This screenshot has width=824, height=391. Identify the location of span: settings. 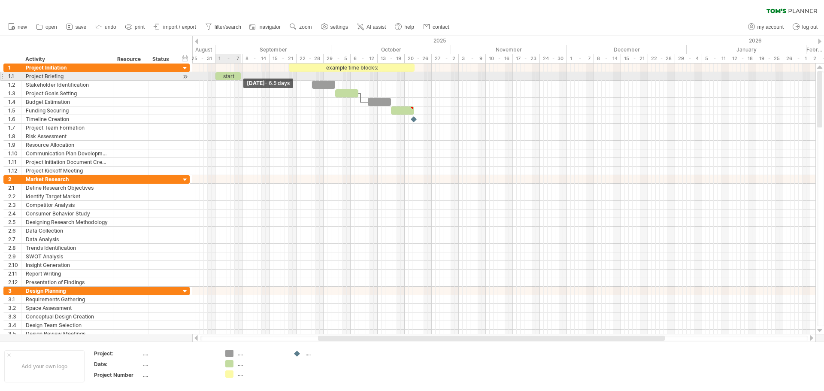
(339, 27).